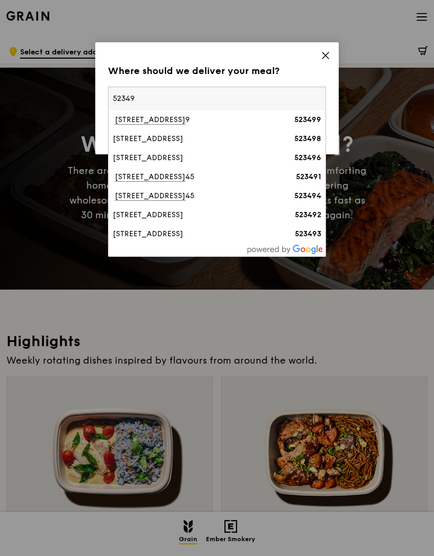 Image resolution: width=434 pixels, height=556 pixels. I want to click on strong: 523493, so click(308, 234).